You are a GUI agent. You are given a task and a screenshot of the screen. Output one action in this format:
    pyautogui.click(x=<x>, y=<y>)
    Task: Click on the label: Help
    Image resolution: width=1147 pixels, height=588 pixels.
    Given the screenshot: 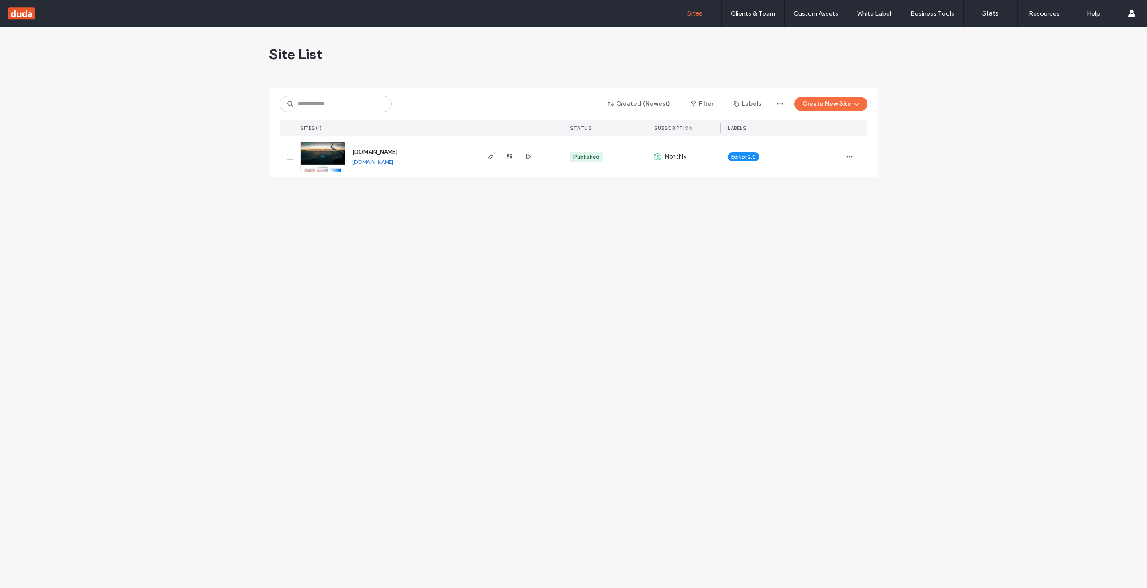 What is the action you would take?
    pyautogui.click(x=1094, y=13)
    